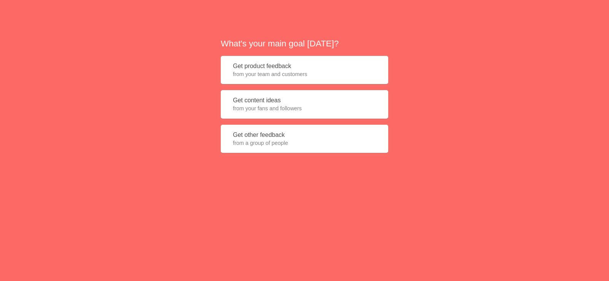 This screenshot has width=609, height=281. I want to click on button: Get product feedbackfrom your team and customers, so click(305, 70).